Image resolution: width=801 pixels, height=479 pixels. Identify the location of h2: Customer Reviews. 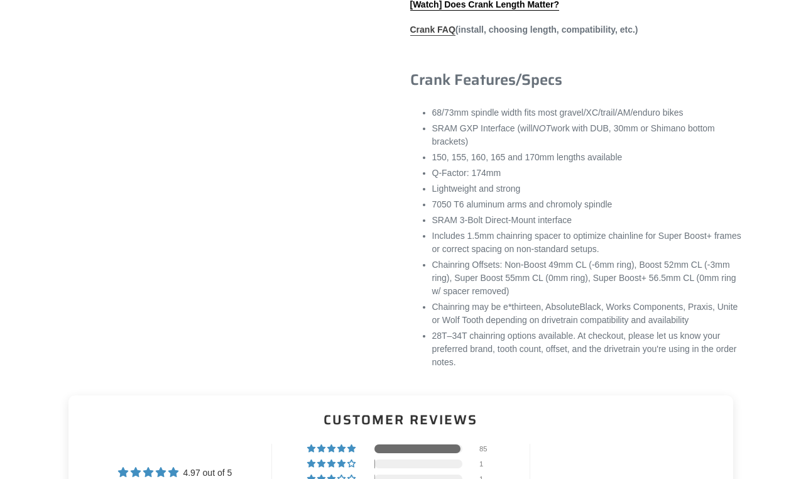
(401, 419).